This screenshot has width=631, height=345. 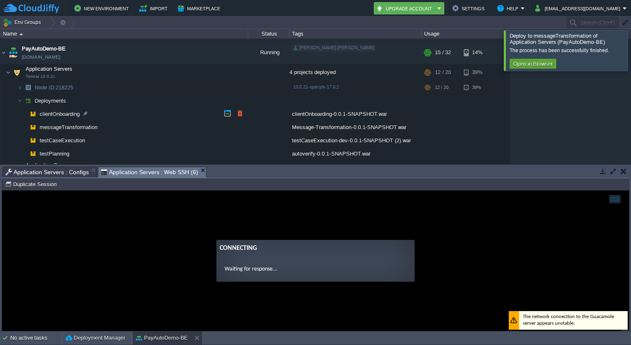 I want to click on span: Tomcat 10.0.21, so click(x=40, y=76).